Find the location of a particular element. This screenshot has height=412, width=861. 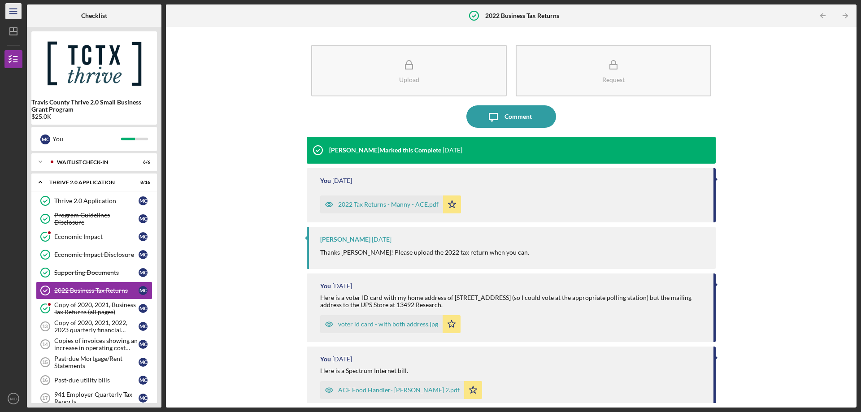

b: Checklist is located at coordinates (94, 16).